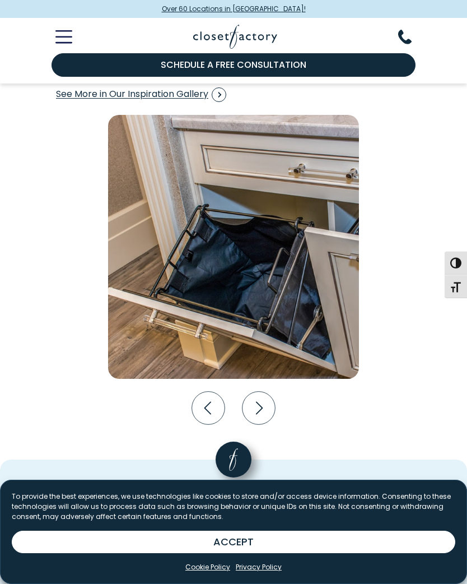 The height and width of the screenshot is (584, 467). What do you see at coordinates (141, 95) in the screenshot?
I see `a: See More in Our Inspiration Gallery` at bounding box center [141, 95].